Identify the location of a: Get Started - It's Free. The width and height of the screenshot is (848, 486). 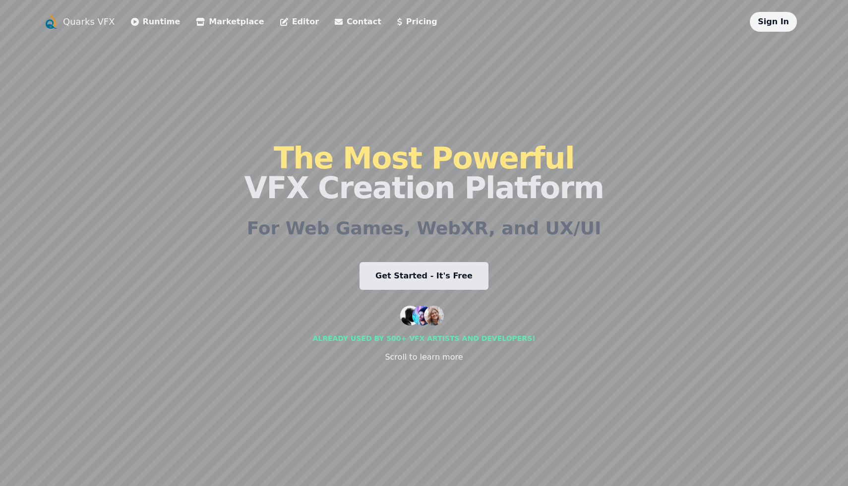
(424, 276).